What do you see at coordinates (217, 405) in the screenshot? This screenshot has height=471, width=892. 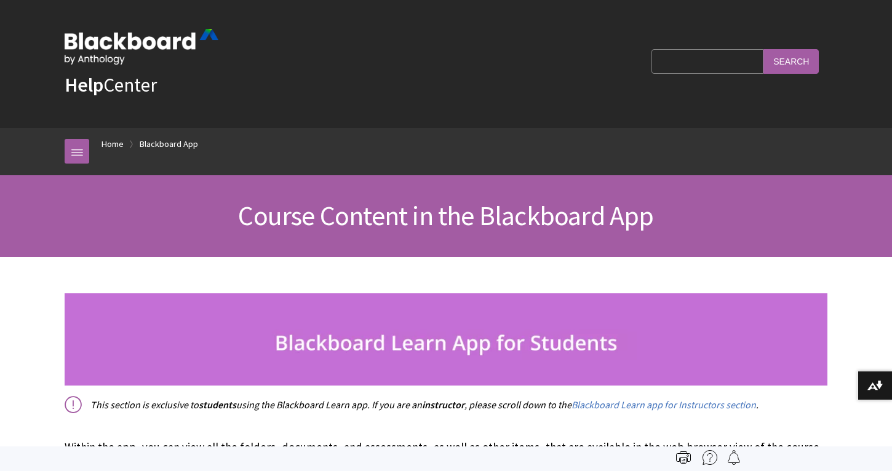 I see `span: students` at bounding box center [217, 405].